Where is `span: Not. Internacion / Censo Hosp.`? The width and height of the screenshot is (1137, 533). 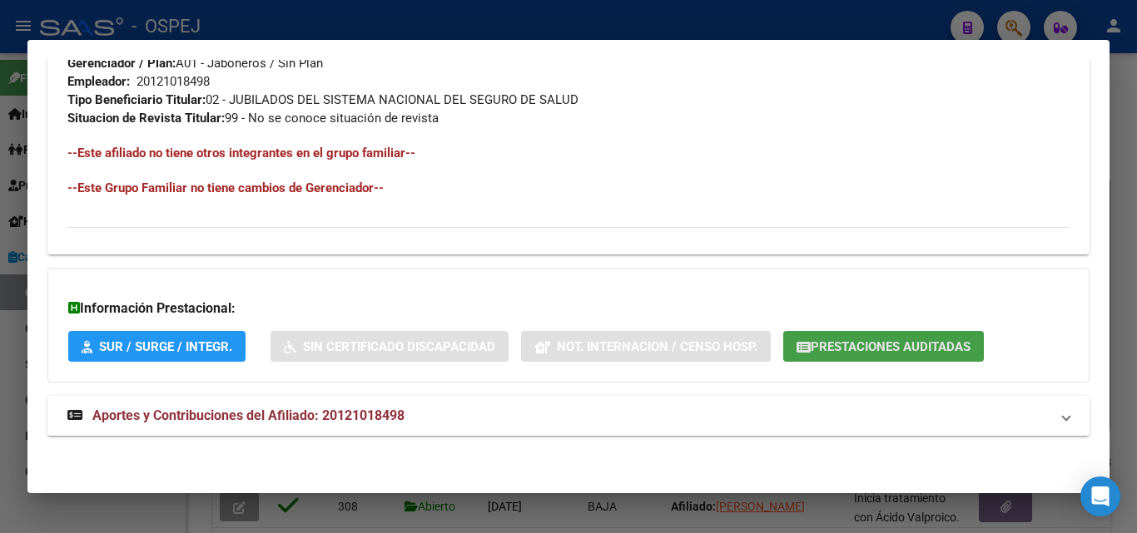 span: Not. Internacion / Censo Hosp. is located at coordinates (657, 347).